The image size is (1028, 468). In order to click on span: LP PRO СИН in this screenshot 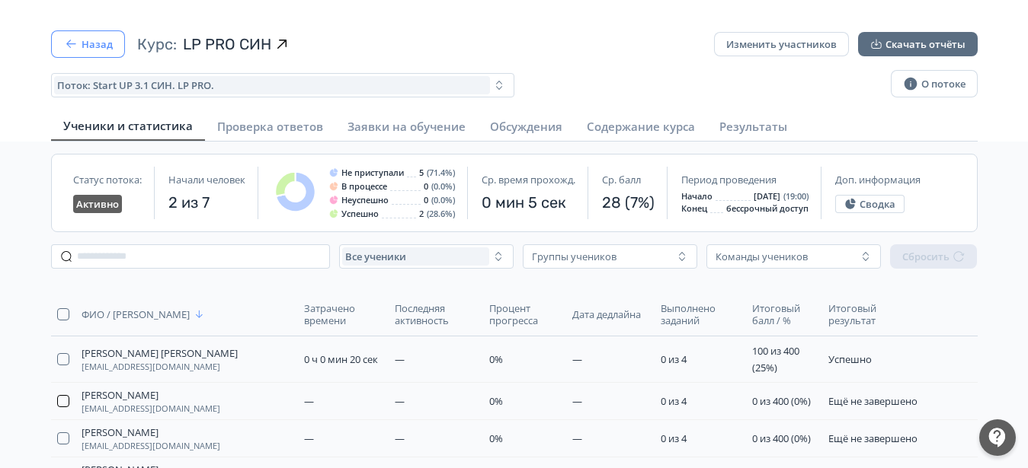, I will do `click(227, 44)`.